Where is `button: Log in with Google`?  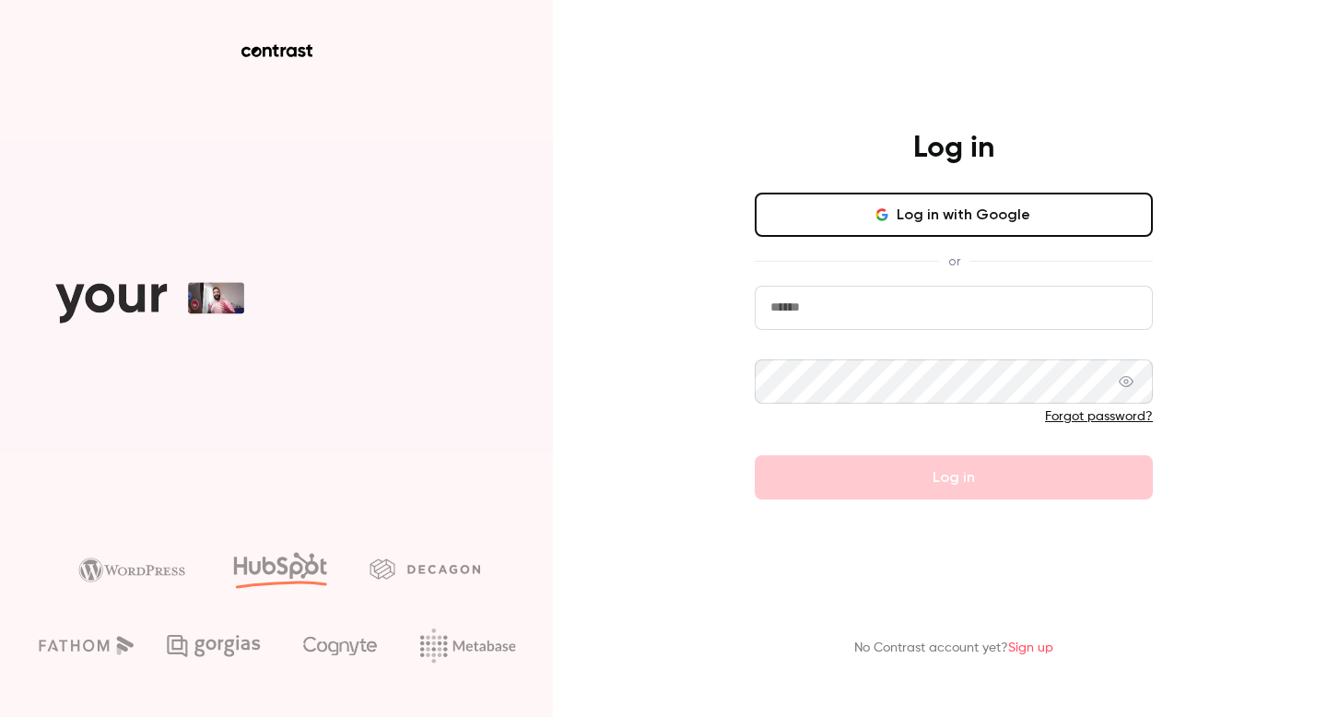 button: Log in with Google is located at coordinates (954, 215).